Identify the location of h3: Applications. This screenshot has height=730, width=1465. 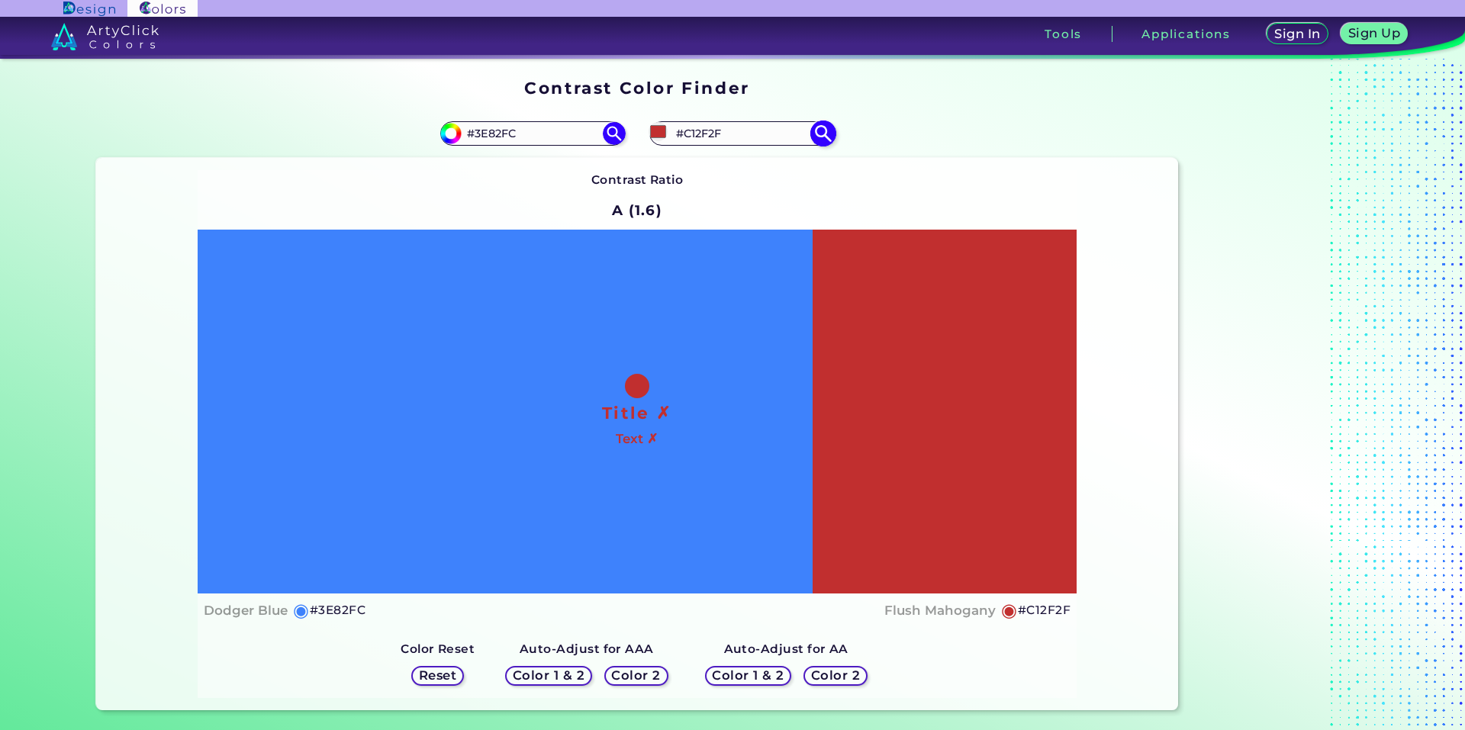
(1186, 34).